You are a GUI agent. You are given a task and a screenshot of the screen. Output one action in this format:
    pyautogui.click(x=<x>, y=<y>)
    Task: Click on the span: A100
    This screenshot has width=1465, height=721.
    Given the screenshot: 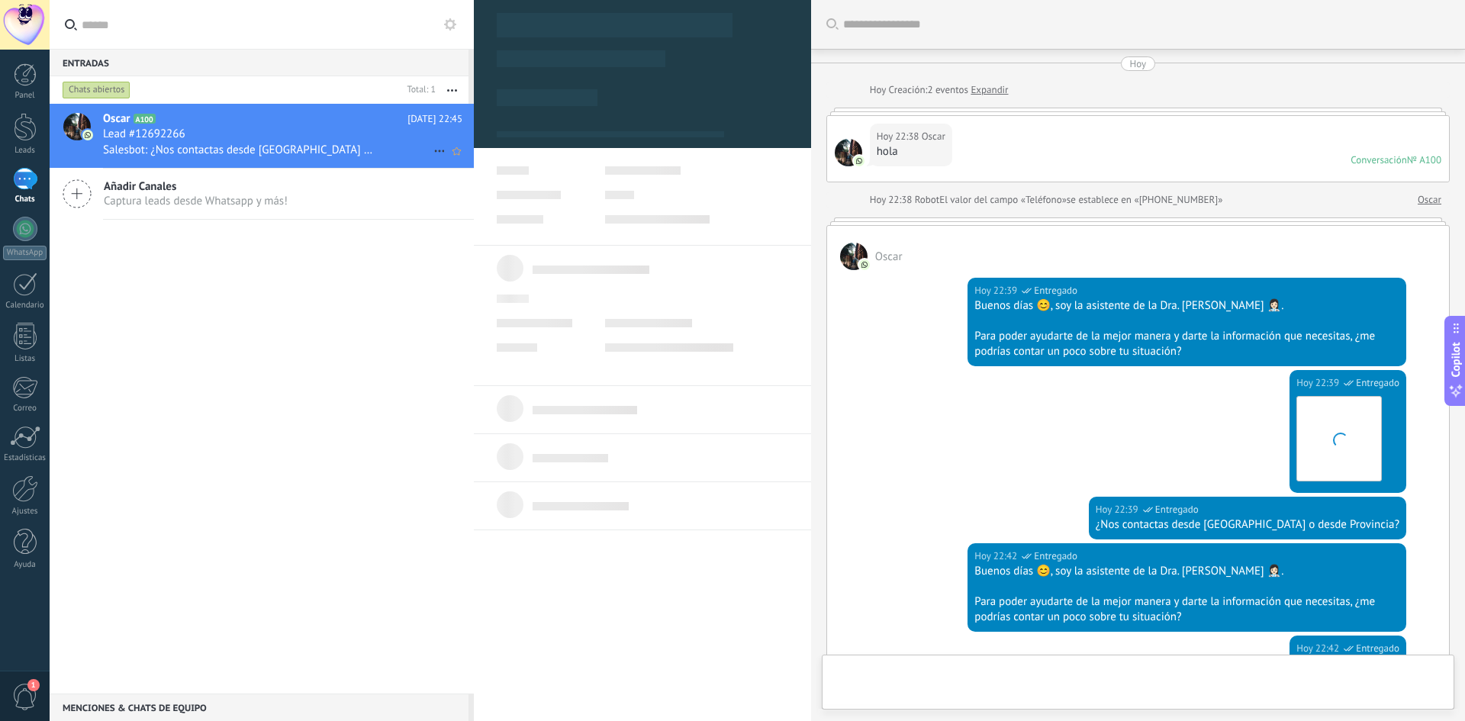 What is the action you would take?
    pyautogui.click(x=144, y=118)
    